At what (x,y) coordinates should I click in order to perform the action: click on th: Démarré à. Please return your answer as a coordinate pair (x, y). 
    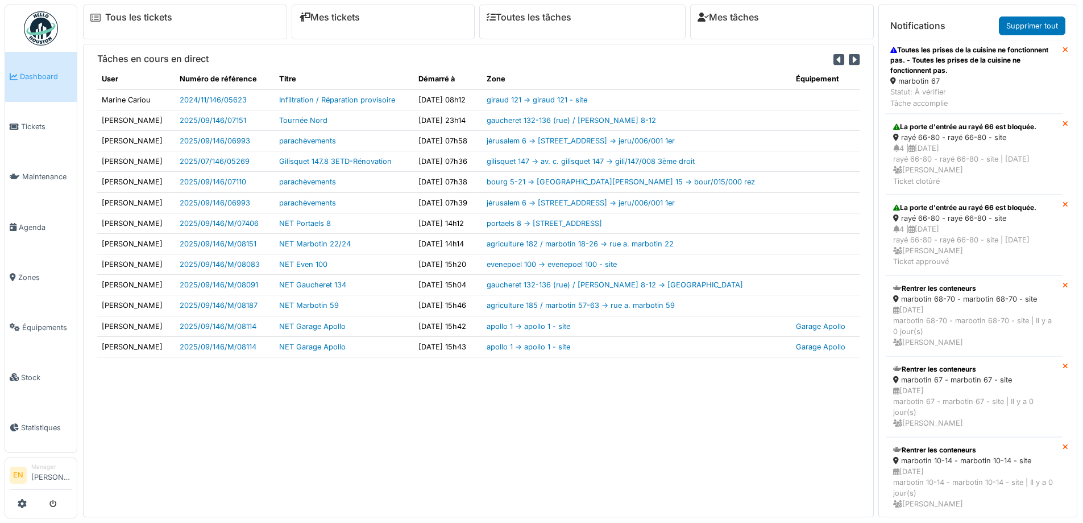
    Looking at the image, I should click on (448, 79).